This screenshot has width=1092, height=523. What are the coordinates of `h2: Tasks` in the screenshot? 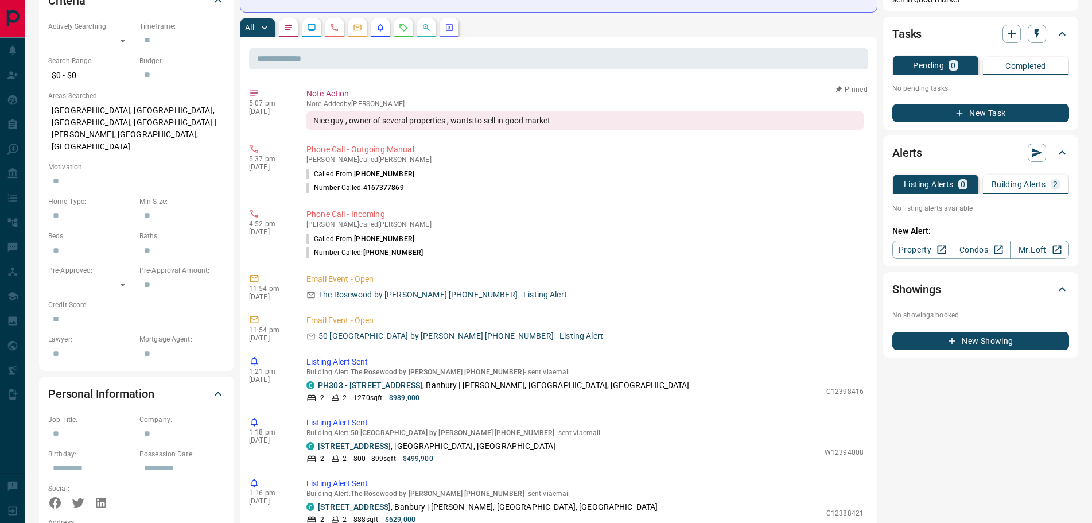 It's located at (907, 34).